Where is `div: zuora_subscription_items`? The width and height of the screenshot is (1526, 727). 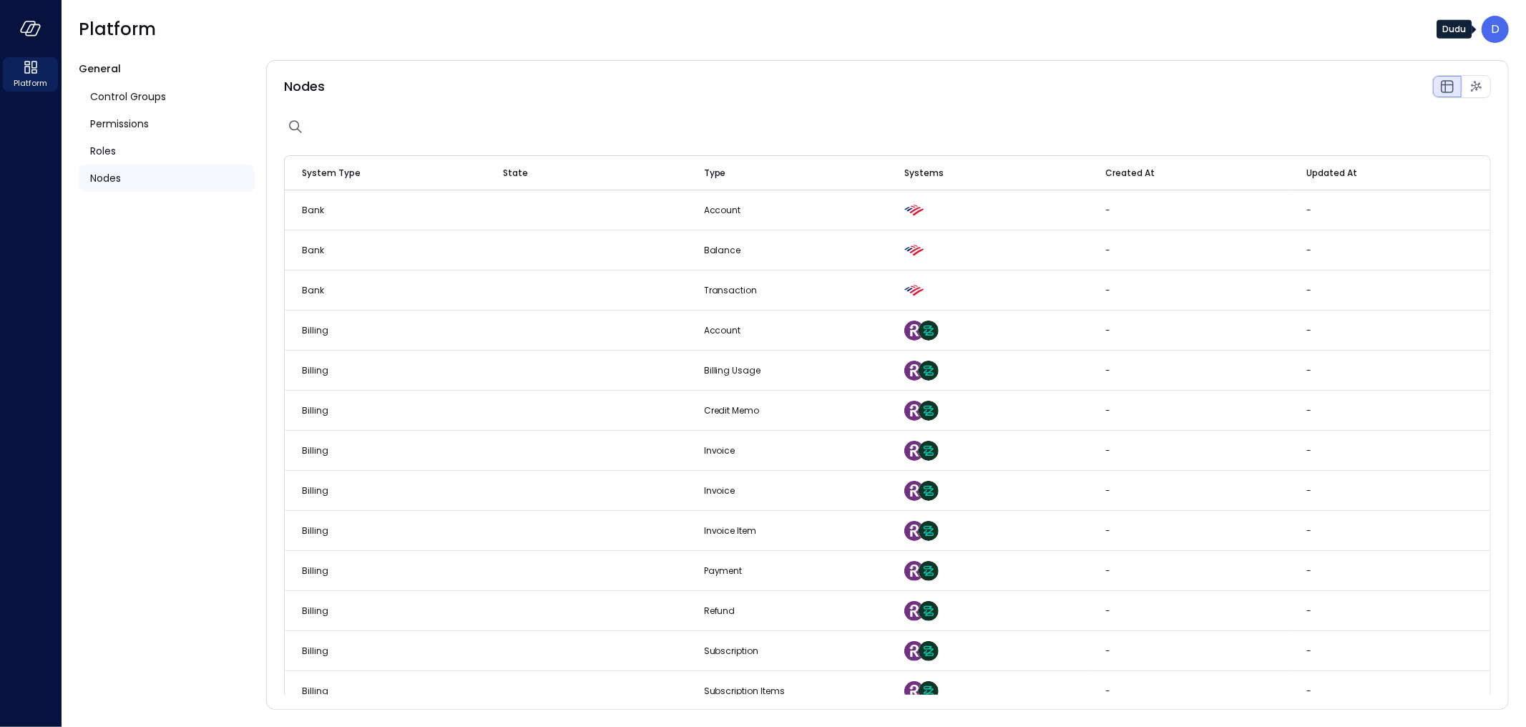
div: zuora_subscription_items is located at coordinates (745, 691).